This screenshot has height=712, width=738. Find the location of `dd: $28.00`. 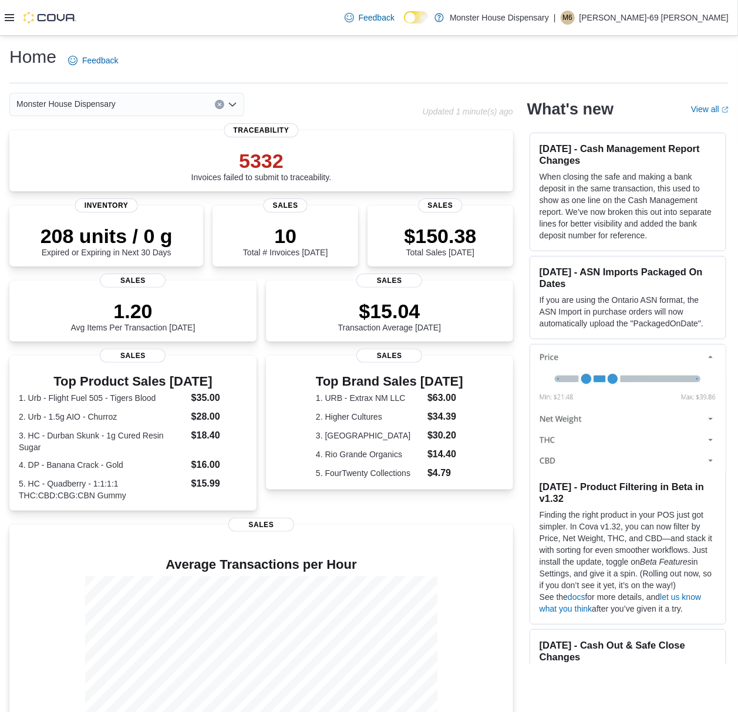

dd: $28.00 is located at coordinates (219, 417).